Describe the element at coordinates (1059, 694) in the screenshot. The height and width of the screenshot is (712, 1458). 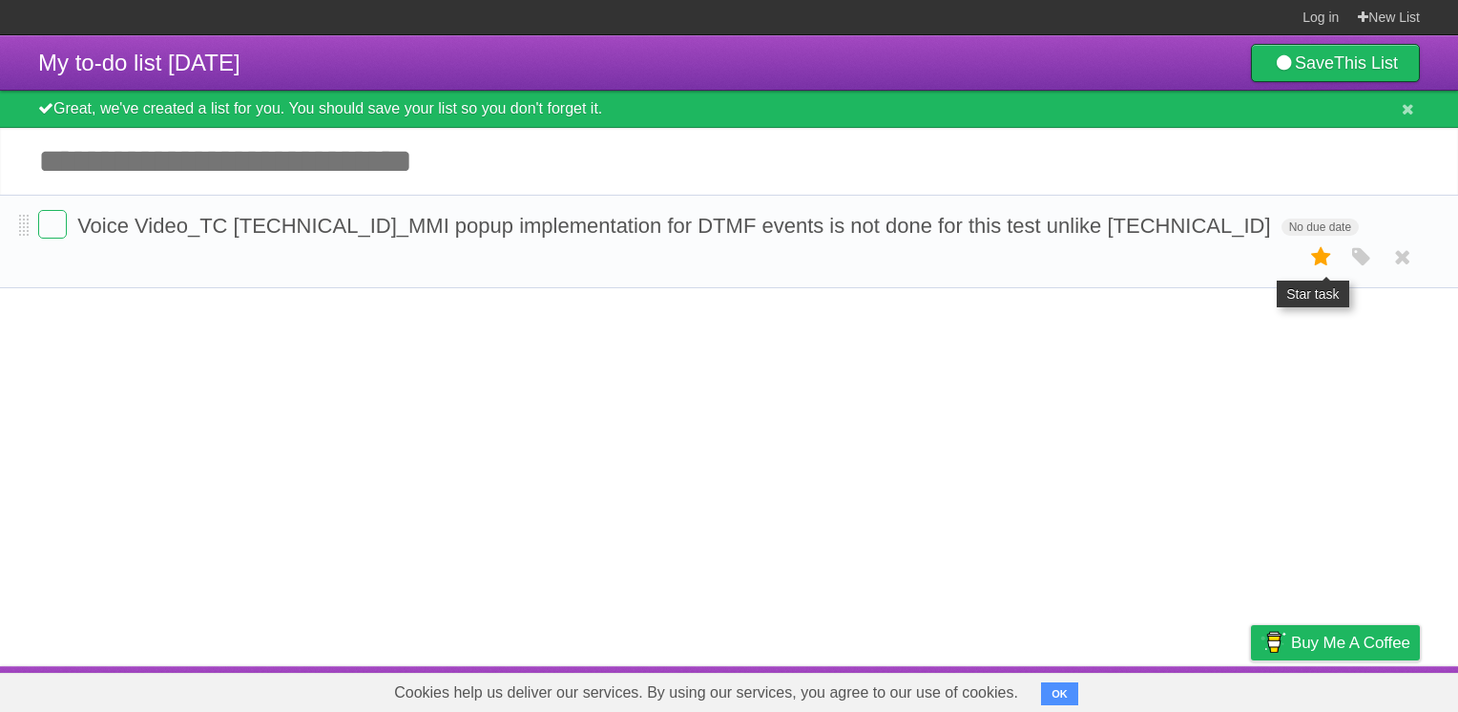
I see `button: OK` at that location.